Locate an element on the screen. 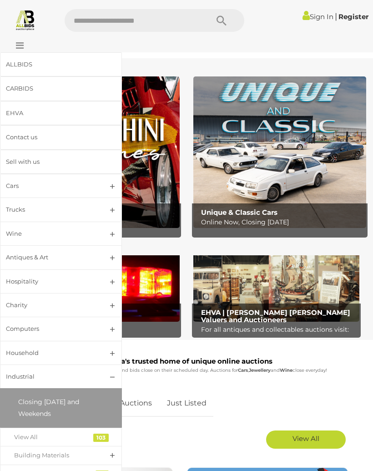 This screenshot has height=471, width=373. a: View All is located at coordinates (306, 439).